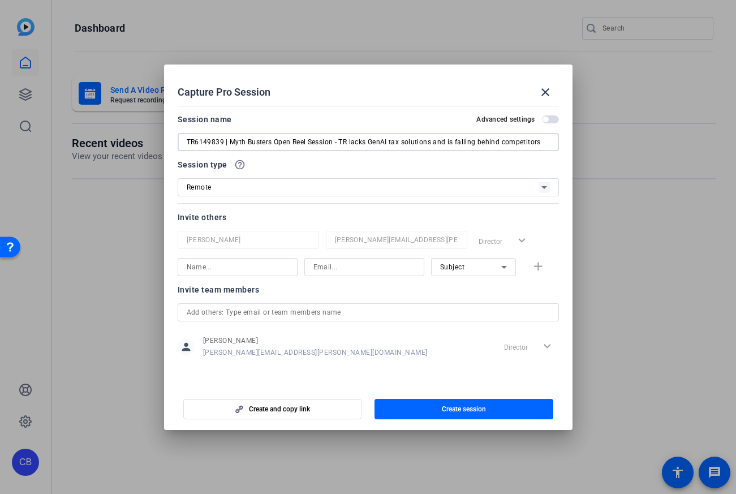 The width and height of the screenshot is (736, 494). What do you see at coordinates (464, 409) in the screenshot?
I see `span: Create session` at bounding box center [464, 409].